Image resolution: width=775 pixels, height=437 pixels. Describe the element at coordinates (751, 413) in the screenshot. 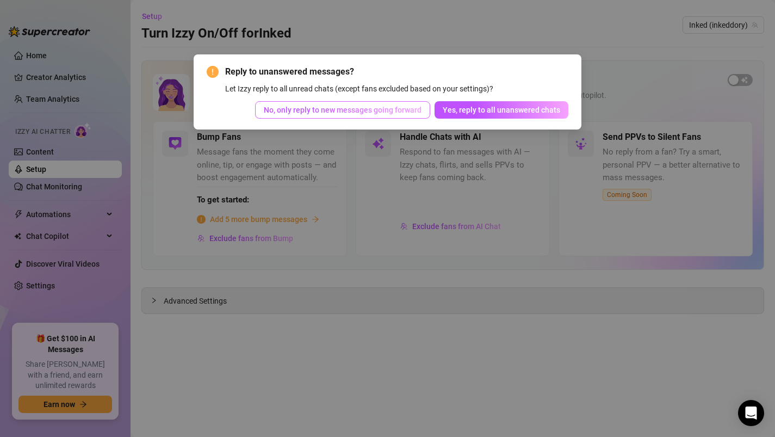

I see `div: Open Intercom Messenger` at that location.